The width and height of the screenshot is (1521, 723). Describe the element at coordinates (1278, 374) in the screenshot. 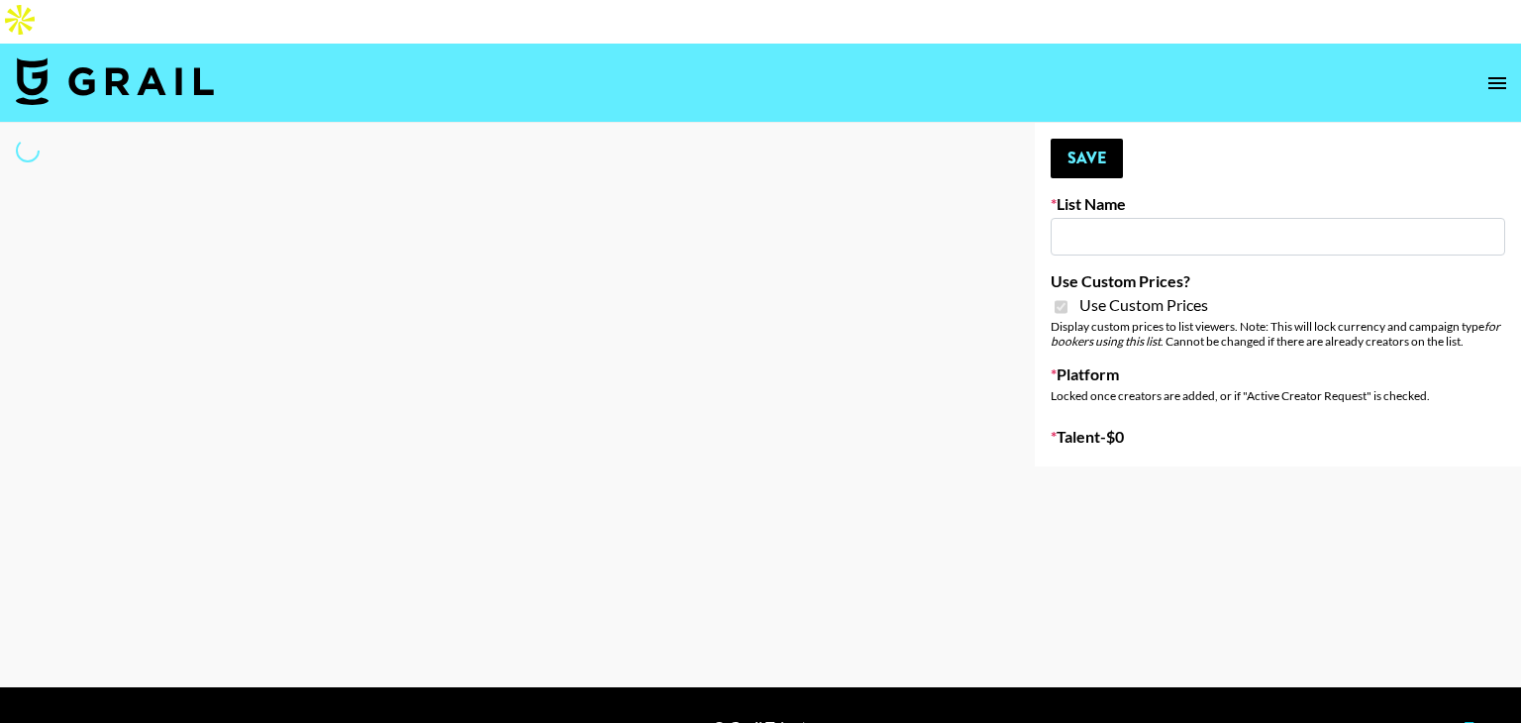

I see `label: Platform` at that location.